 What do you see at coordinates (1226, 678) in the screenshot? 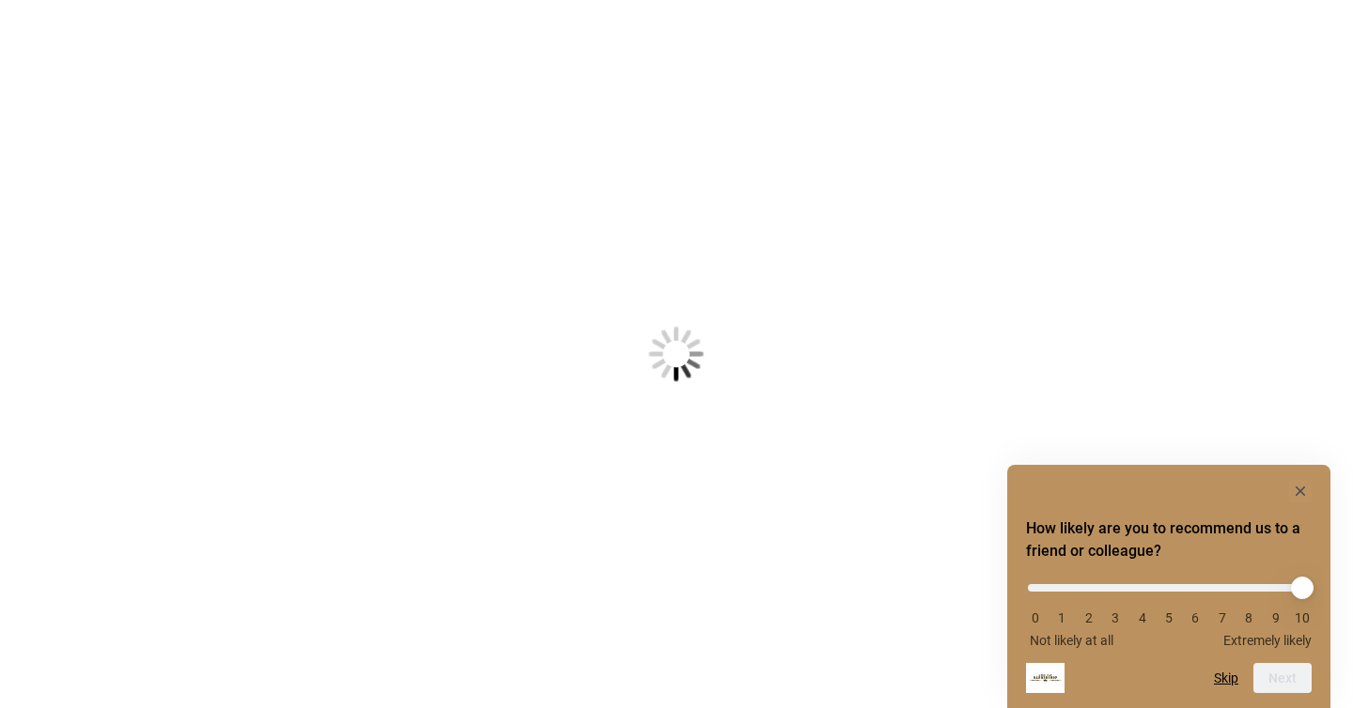
I see `button: Skip` at bounding box center [1226, 678].